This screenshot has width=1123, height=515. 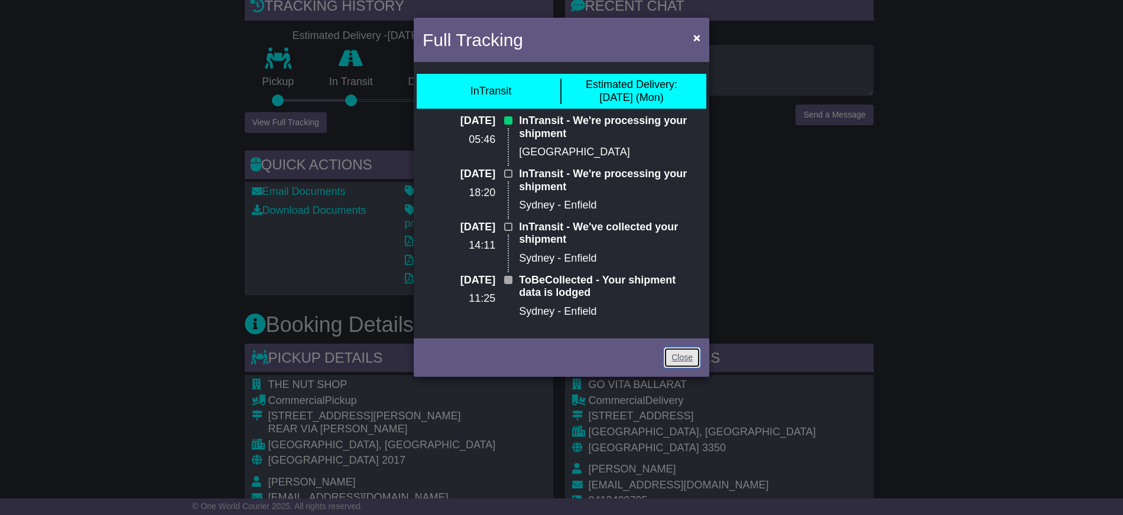 What do you see at coordinates (459, 193) in the screenshot?
I see `p: 18:20` at bounding box center [459, 193].